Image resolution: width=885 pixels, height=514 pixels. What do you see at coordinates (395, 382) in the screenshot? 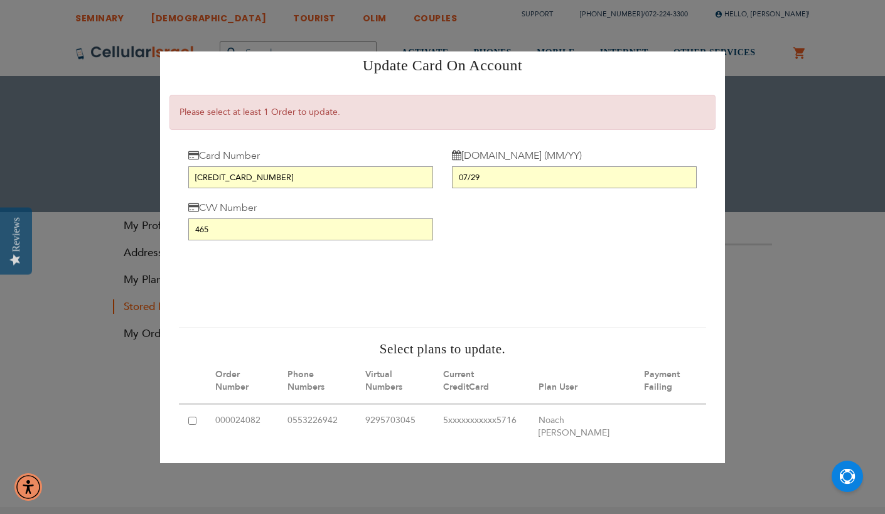
I see `th: Virtual Numbers` at bounding box center [395, 382].